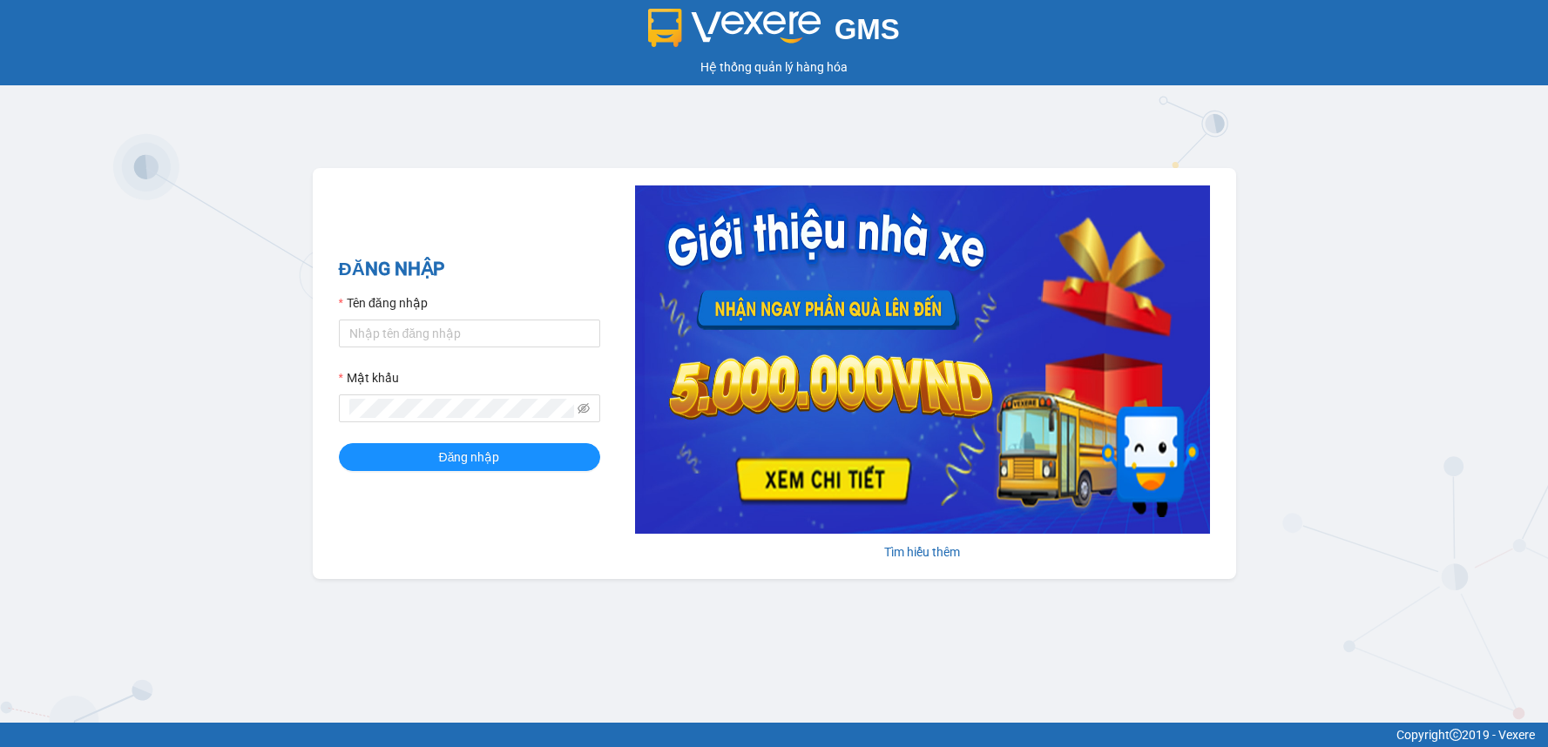  I want to click on label: Tên đăng nhập, so click(383, 303).